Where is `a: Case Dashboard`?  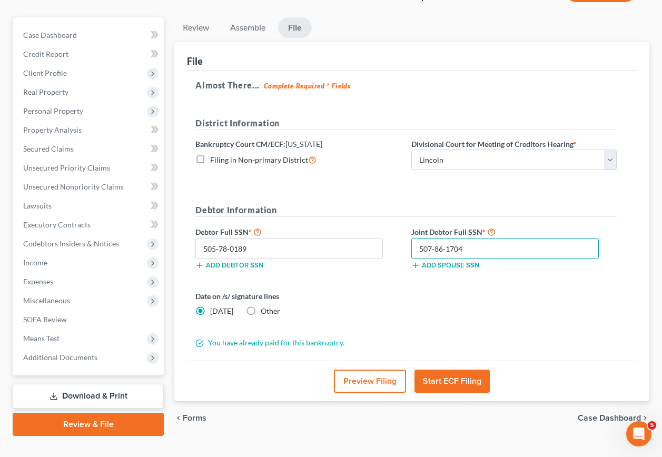
a: Case Dashboard is located at coordinates (89, 35).